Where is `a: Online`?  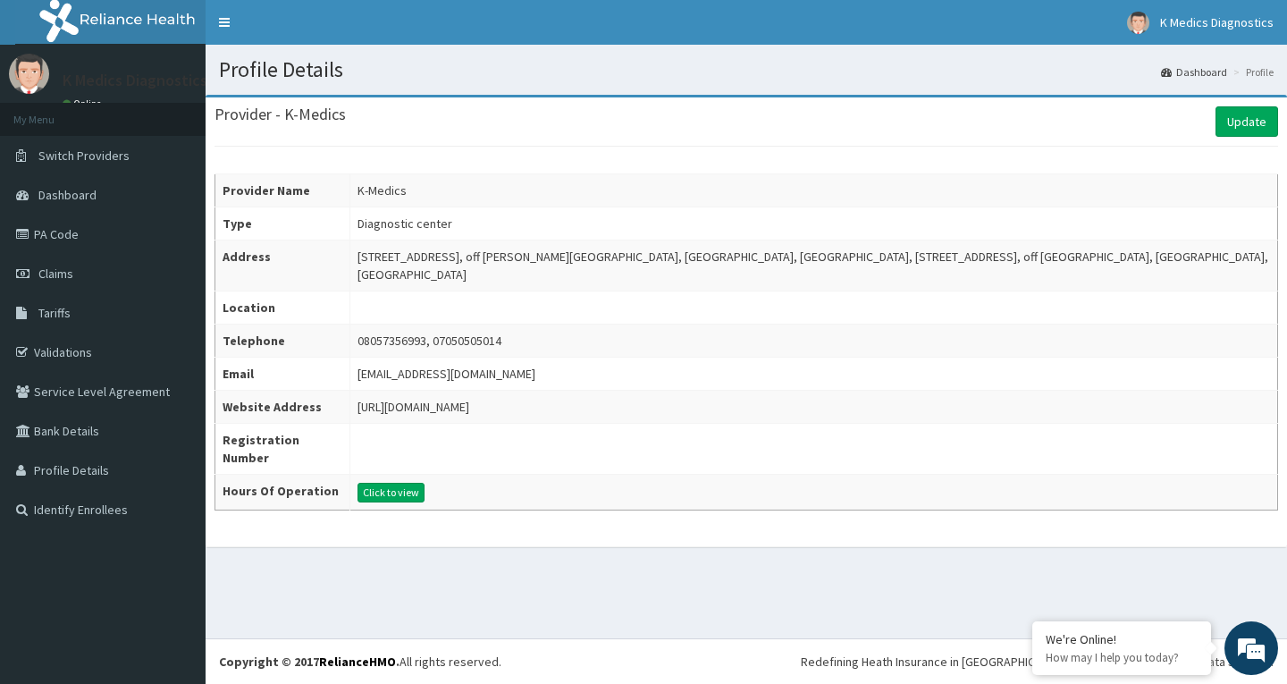 a: Online is located at coordinates (84, 104).